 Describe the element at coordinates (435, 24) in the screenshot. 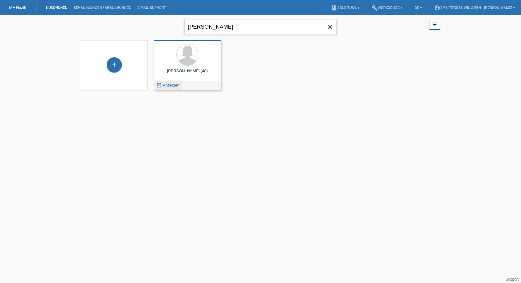

I see `i: filter_list` at that location.